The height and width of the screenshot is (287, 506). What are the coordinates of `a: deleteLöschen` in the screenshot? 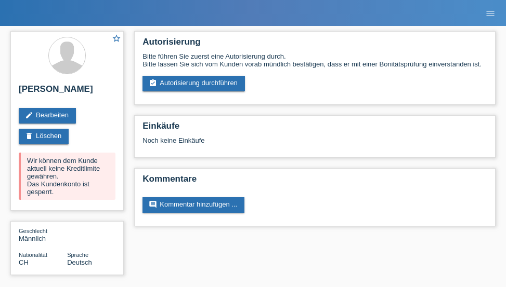 It's located at (44, 137).